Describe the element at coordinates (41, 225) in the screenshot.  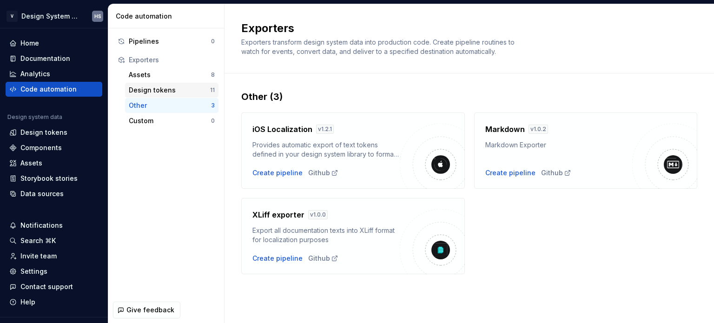
I see `div: Notifications` at that location.